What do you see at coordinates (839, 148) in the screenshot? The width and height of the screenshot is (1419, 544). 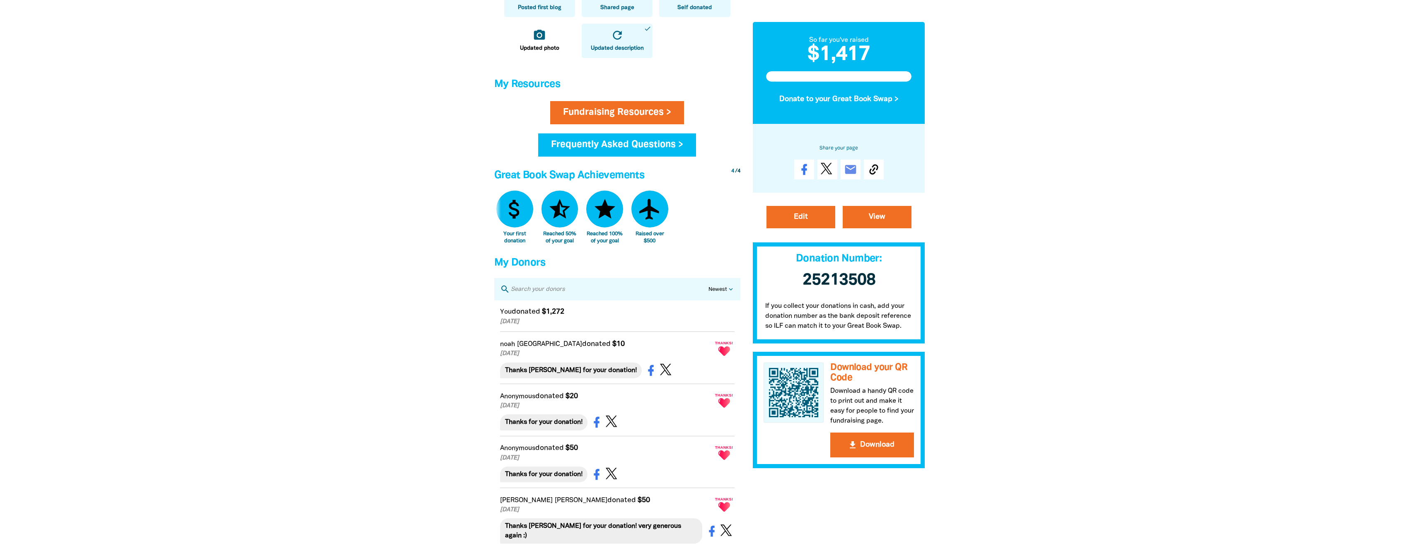 I see `h6: Share your page` at bounding box center [839, 148].